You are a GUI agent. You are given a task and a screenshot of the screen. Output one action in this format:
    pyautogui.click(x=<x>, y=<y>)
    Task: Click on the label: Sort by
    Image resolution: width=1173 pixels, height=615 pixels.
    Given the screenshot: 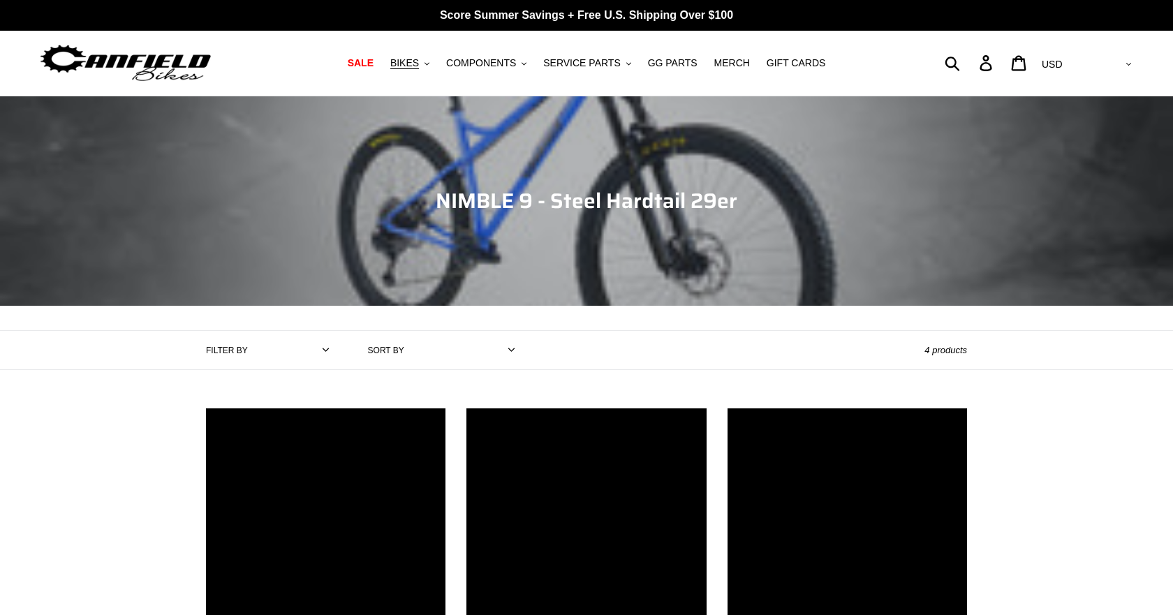 What is the action you would take?
    pyautogui.click(x=386, y=350)
    